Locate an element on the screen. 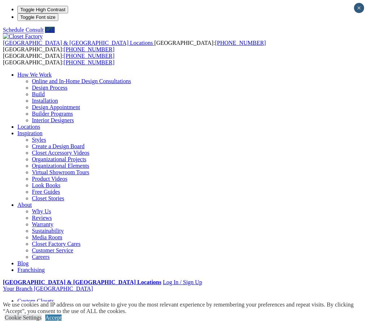  div: We use cookies and IP address on our website to give you the most relevant experience by remember... is located at coordinates (185, 308).